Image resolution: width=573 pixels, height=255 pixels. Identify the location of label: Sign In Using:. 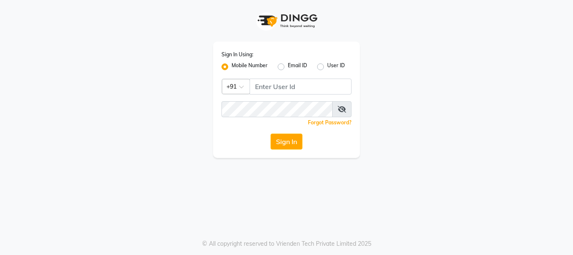
(237, 55).